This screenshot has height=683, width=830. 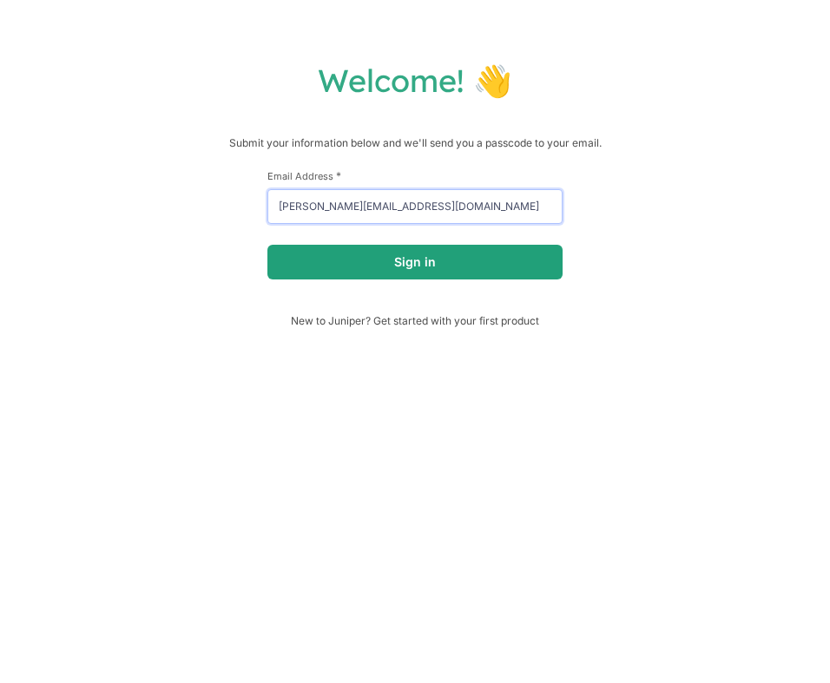 I want to click on p: Submit your information below and we'll send you a passcode to your email., so click(x=415, y=143).